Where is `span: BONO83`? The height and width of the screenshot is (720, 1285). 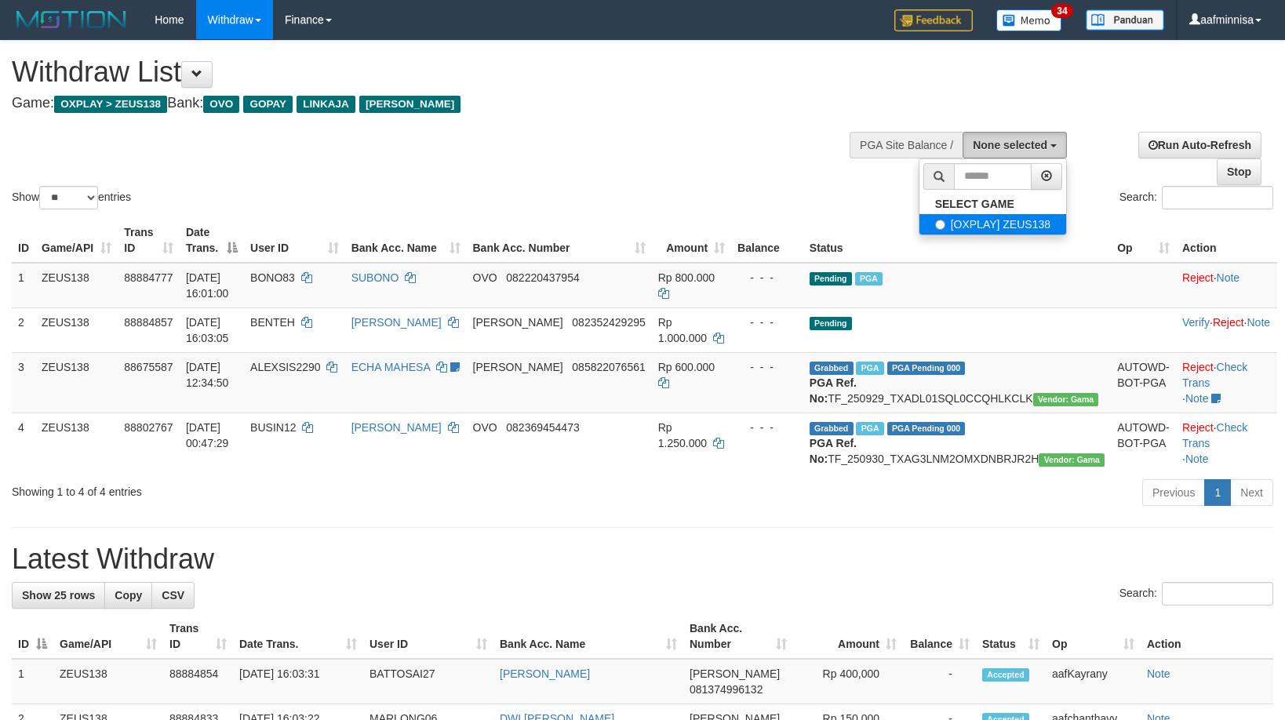
span: BONO83 is located at coordinates (272, 278).